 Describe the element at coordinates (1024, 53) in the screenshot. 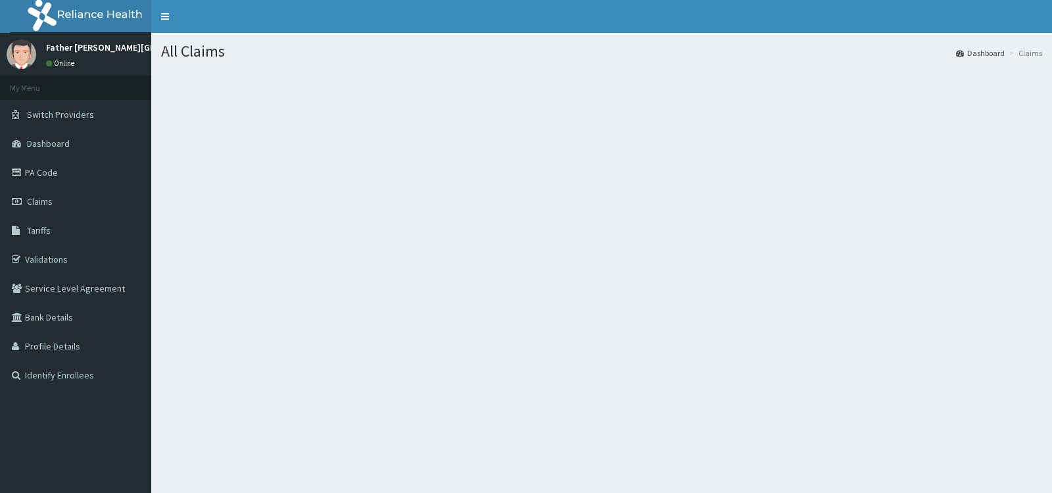

I see `li: Claims` at that location.